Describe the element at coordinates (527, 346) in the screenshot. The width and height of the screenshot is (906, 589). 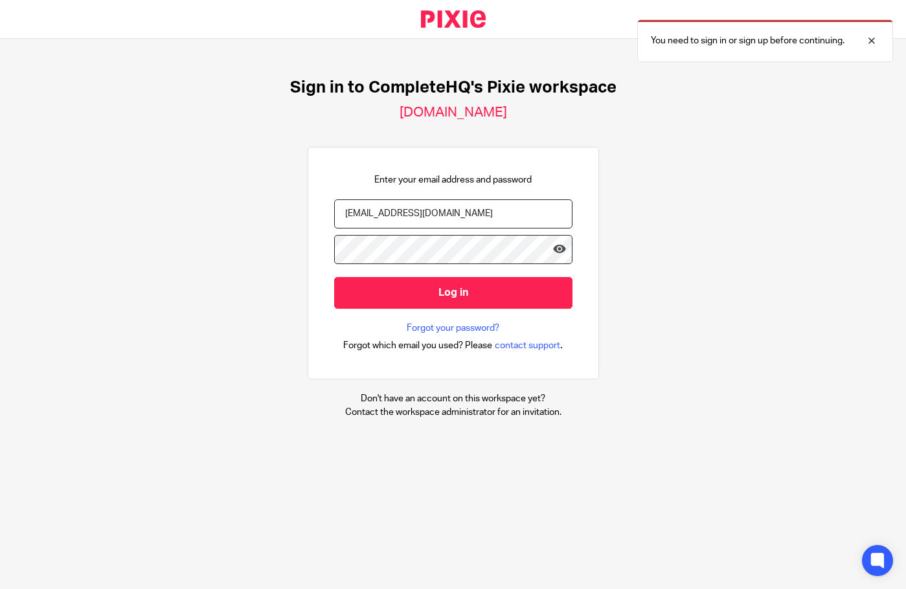
I see `span: contact support` at that location.